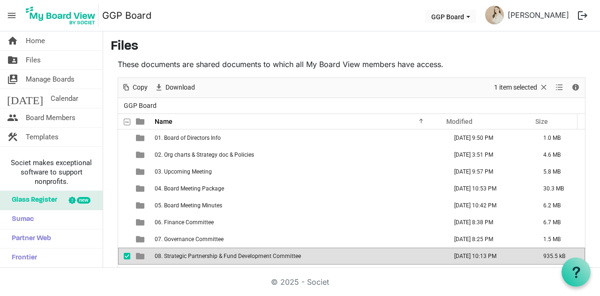  What do you see at coordinates (489, 172) in the screenshot?
I see `td: August 08, 2025 9:57 PM column header Modified` at bounding box center [489, 172].